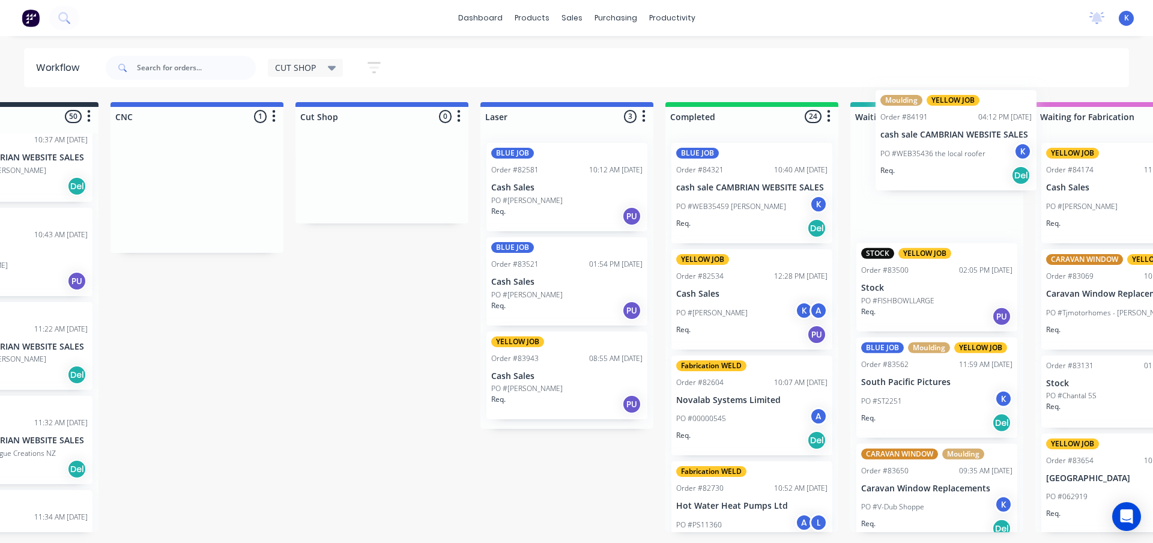  Describe the element at coordinates (616, 18) in the screenshot. I see `div: purchasing` at that location.